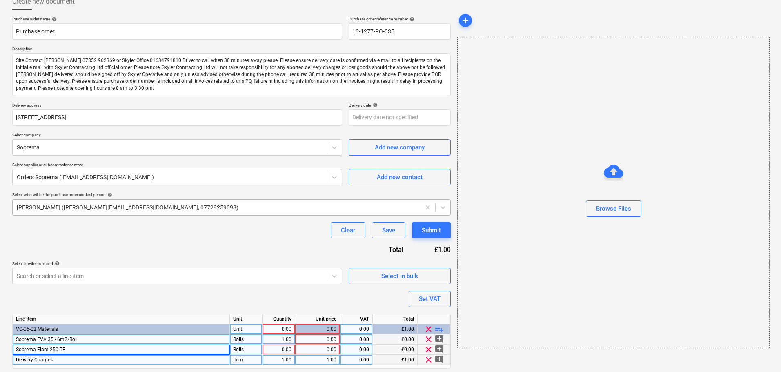 This screenshot has height=372, width=781. I want to click on button: Clear, so click(348, 230).